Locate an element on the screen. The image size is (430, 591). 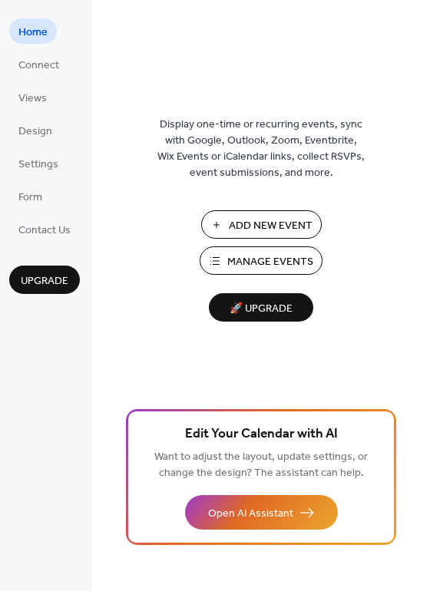
a: Views is located at coordinates (32, 97).